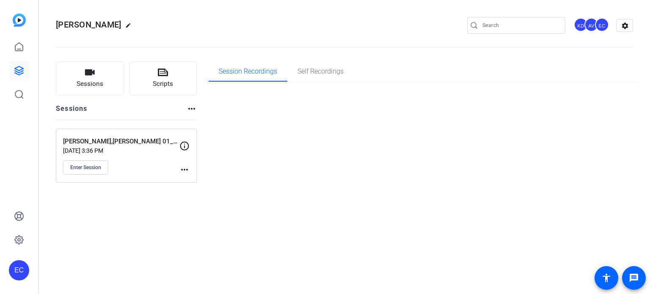 The width and height of the screenshot is (650, 294). Describe the element at coordinates (90, 78) in the screenshot. I see `button: Sessions` at that location.